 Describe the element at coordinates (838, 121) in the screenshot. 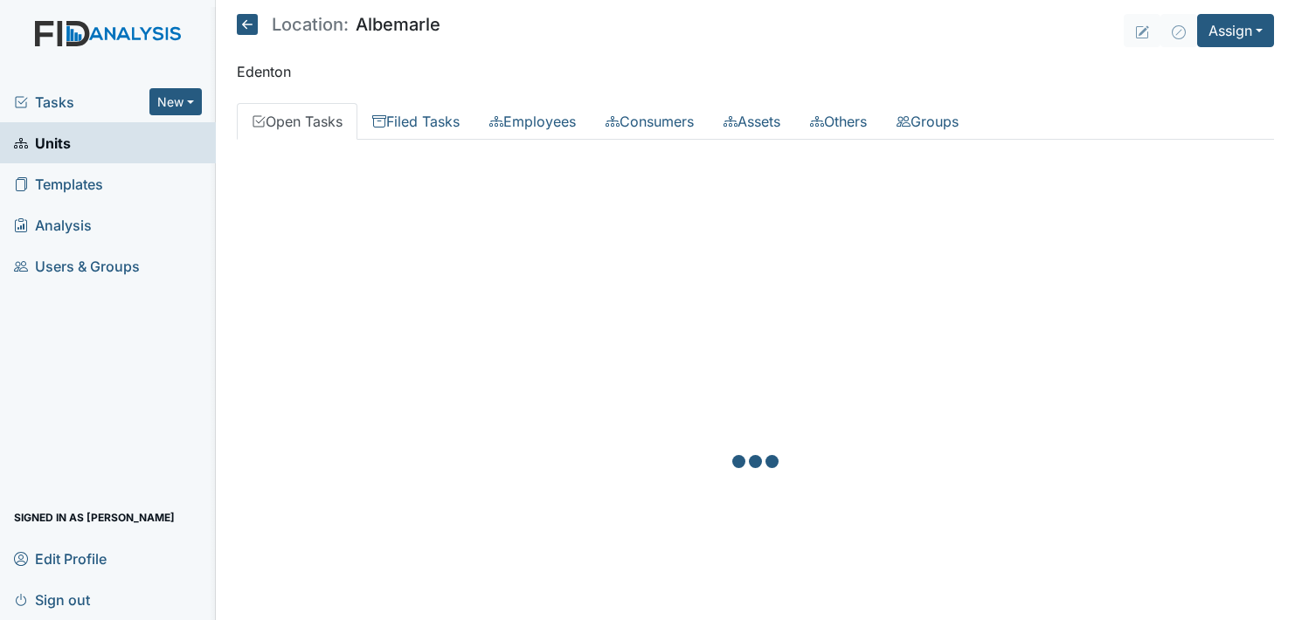

I see `a: Others` at that location.